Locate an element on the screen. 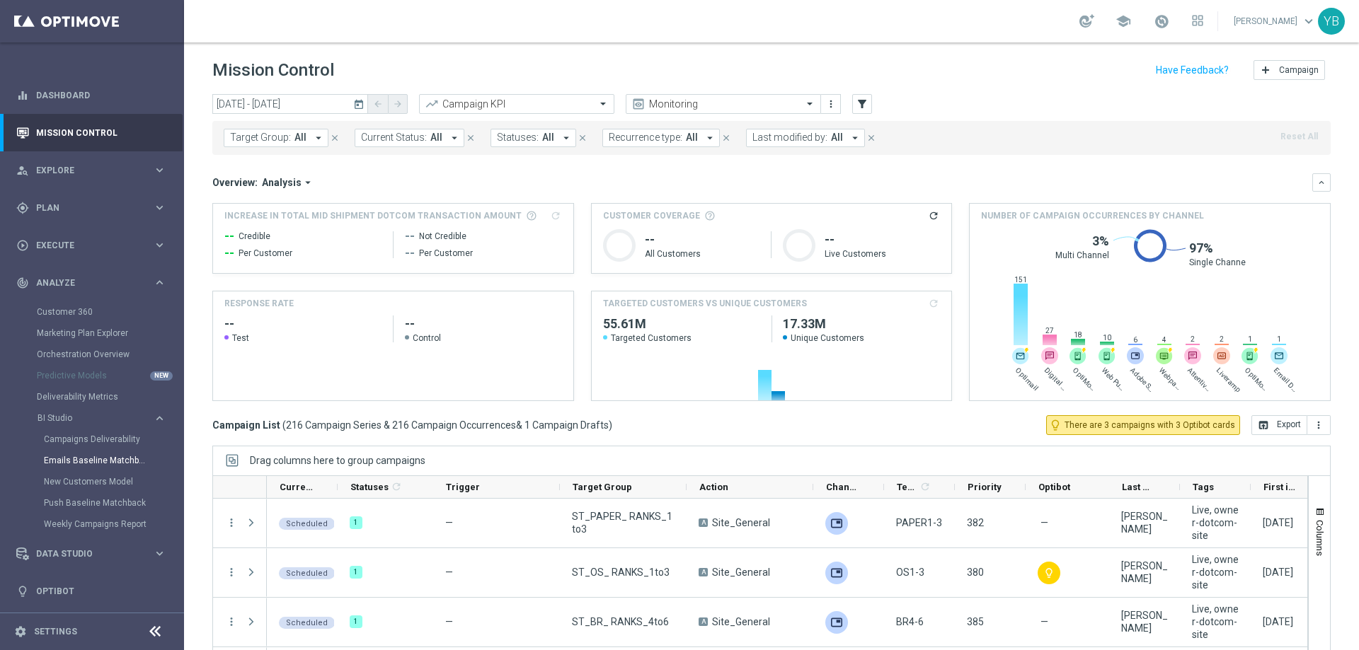 This screenshot has width=1359, height=650. div: 1 is located at coordinates (356, 622).